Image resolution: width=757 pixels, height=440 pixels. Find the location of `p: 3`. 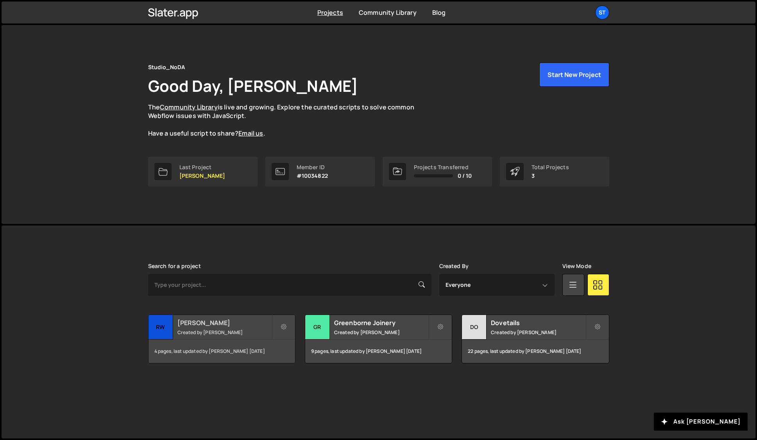

p: 3 is located at coordinates (550, 176).